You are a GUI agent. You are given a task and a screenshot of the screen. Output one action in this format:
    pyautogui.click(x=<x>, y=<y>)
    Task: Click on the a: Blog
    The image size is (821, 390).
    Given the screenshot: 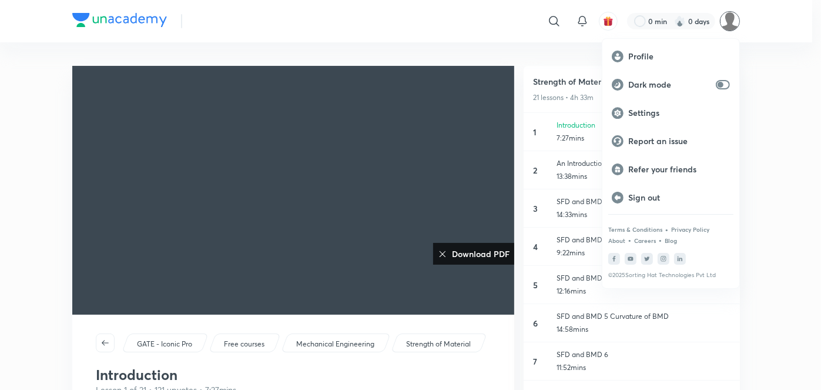 What is the action you would take?
    pyautogui.click(x=671, y=240)
    